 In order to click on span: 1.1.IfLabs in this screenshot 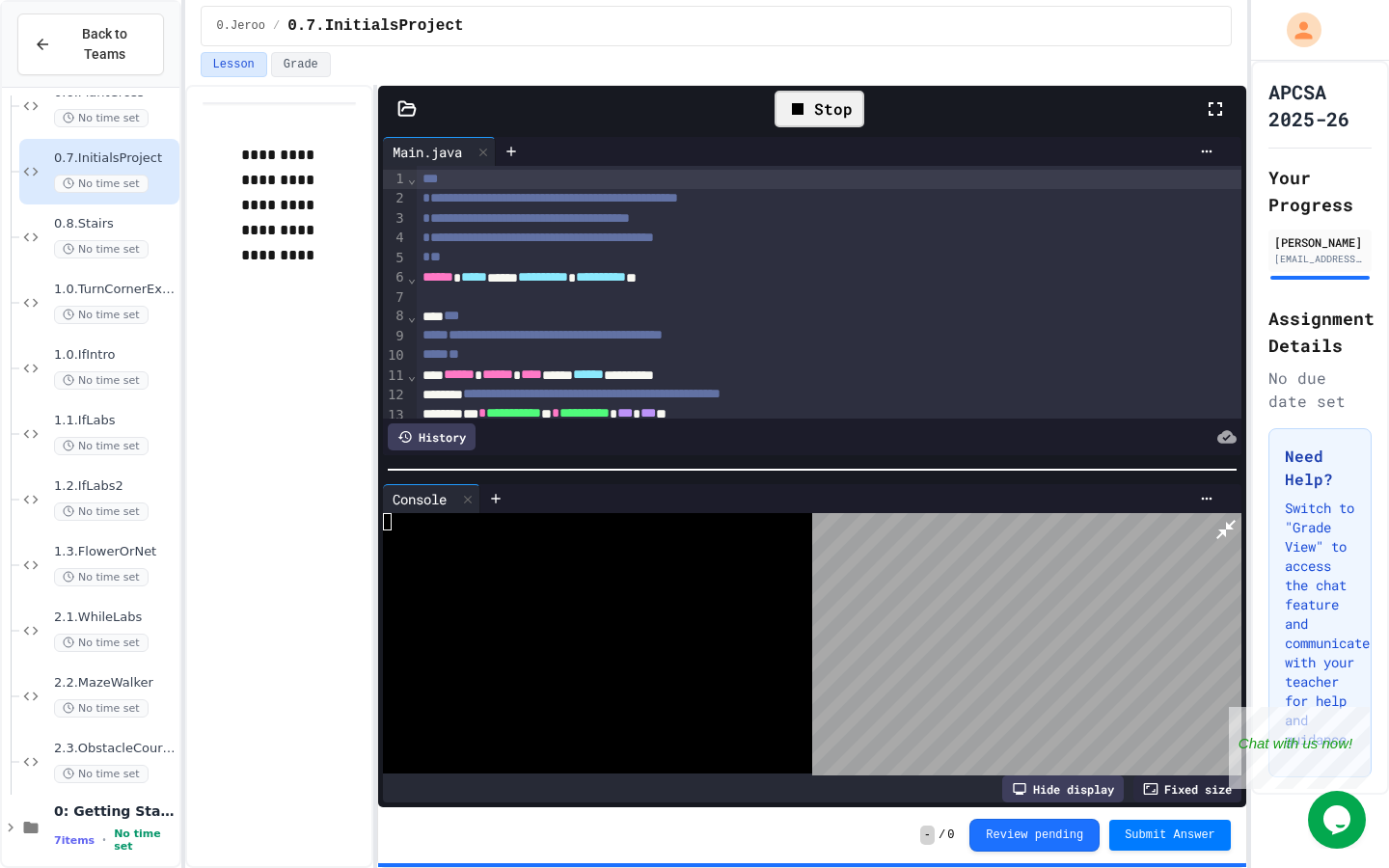, I will do `click(115, 421)`.